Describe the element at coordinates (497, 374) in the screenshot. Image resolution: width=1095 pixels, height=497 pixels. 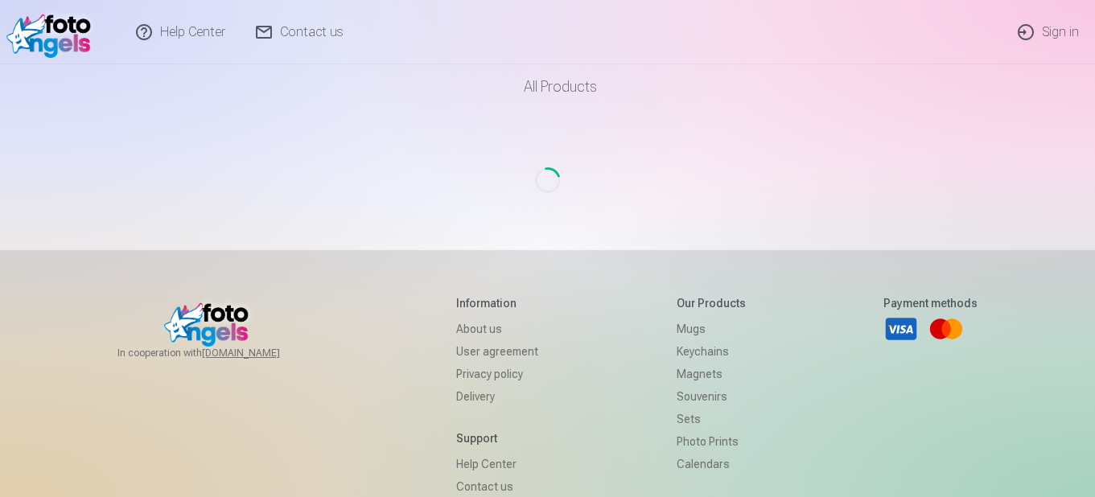
I see `a: Privacy policy` at that location.